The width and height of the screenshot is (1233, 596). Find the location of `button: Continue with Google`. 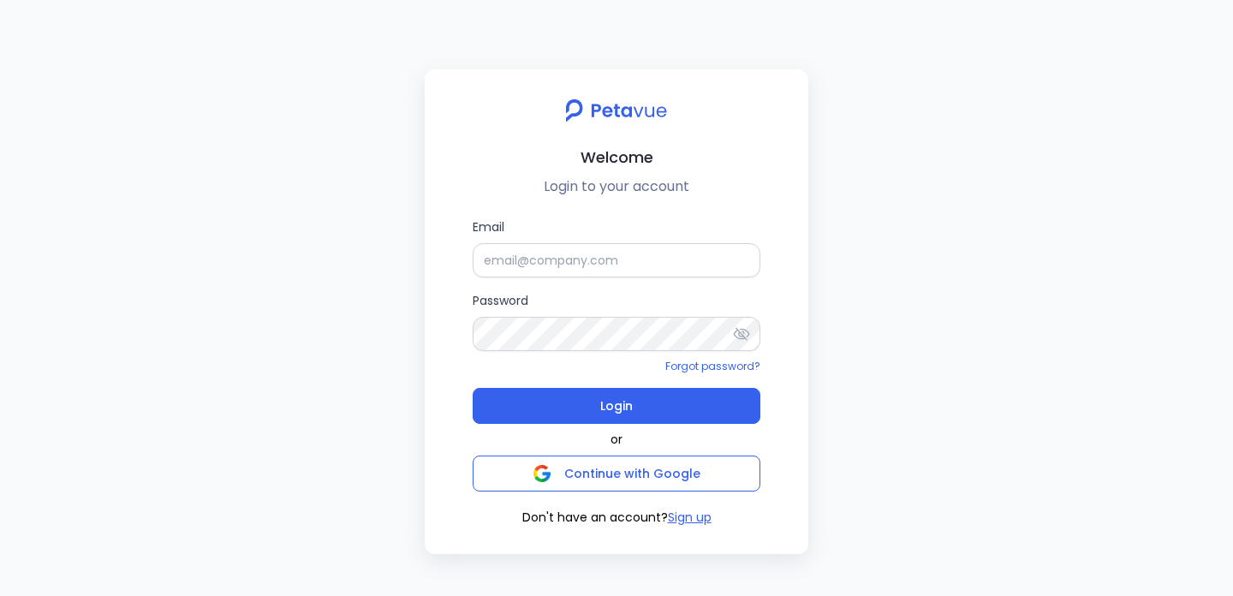

button: Continue with Google is located at coordinates (616, 473).